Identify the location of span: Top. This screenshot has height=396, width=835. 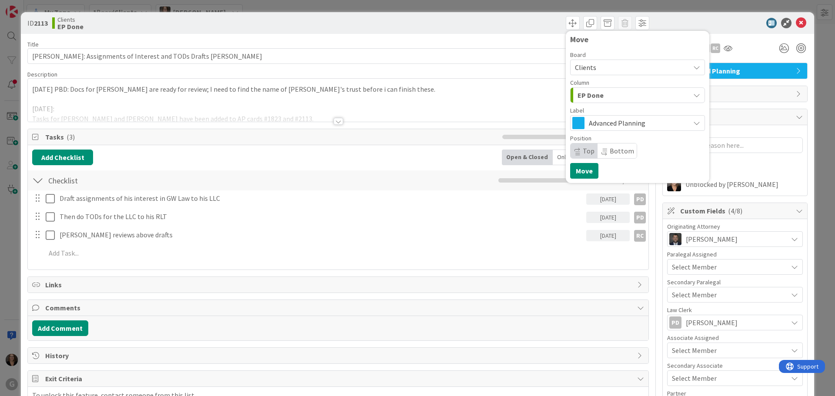
(588, 151).